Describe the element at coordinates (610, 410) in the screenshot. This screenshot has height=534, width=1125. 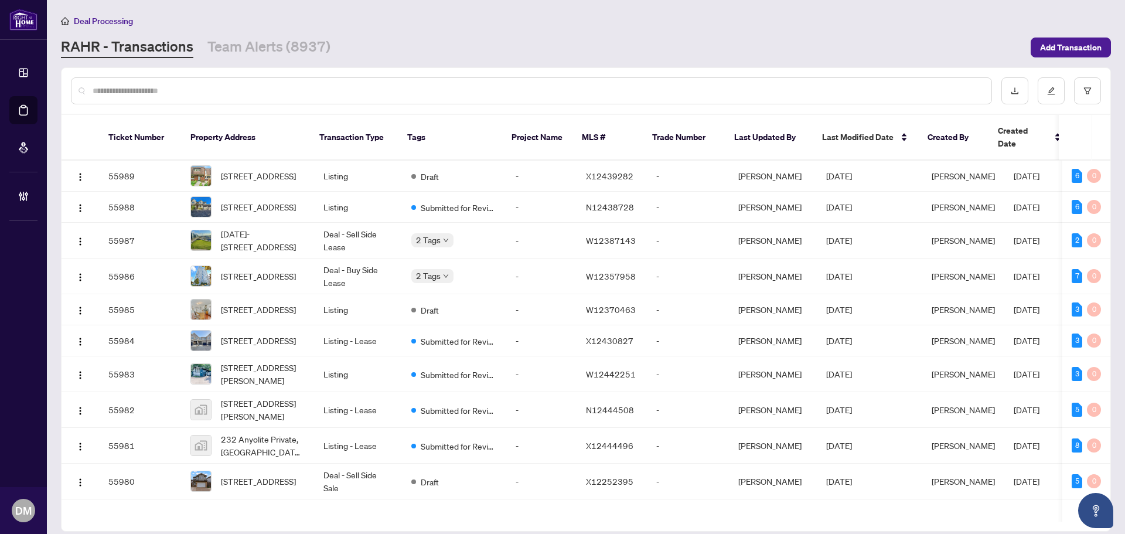
I see `span: N12444508` at that location.